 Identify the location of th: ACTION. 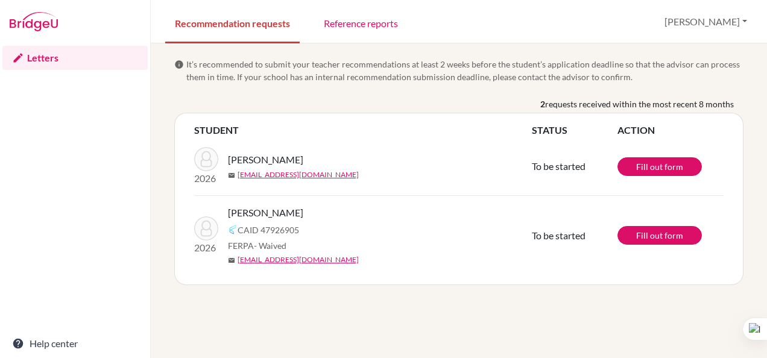
(671, 130).